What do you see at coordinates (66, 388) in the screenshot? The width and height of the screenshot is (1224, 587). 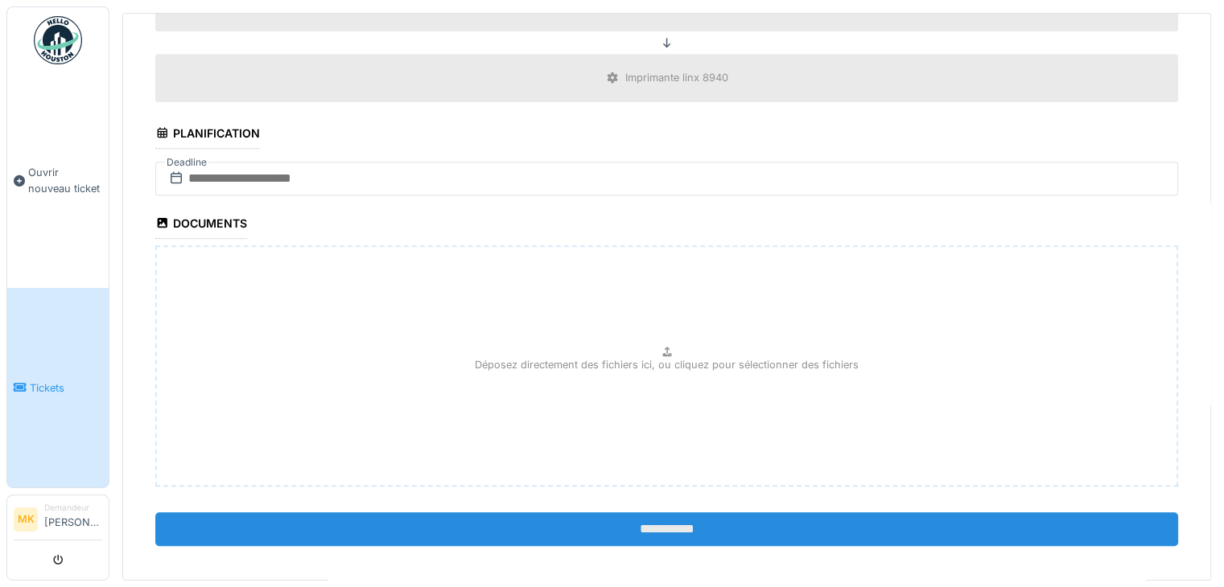 I see `span: Tickets` at bounding box center [66, 388].